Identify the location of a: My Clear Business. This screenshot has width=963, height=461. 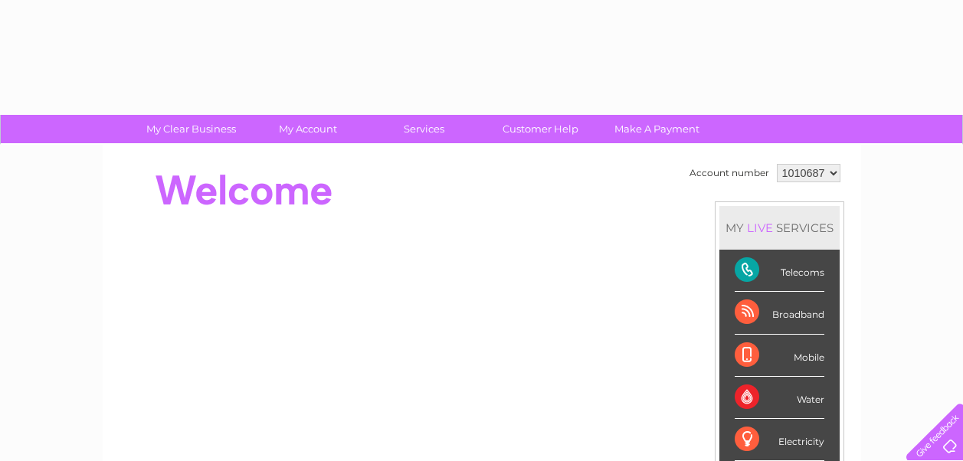
(191, 129).